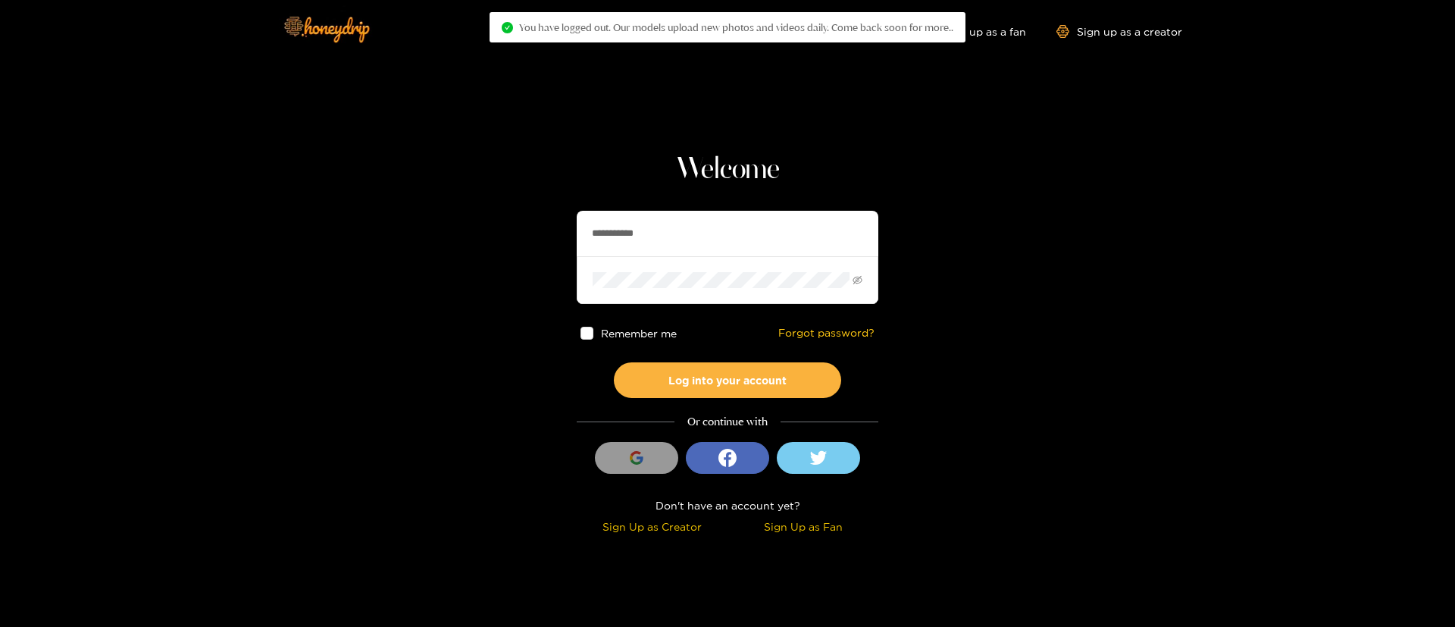 This screenshot has width=1455, height=627. I want to click on span: You have logged out. Our models upload new photos and videos daily. Come back soon for more.., so click(736, 27).